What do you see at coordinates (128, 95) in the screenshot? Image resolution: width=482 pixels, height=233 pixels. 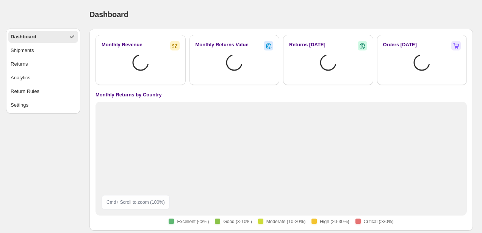 I see `h4: Monthly Returns by Country` at bounding box center [128, 95].